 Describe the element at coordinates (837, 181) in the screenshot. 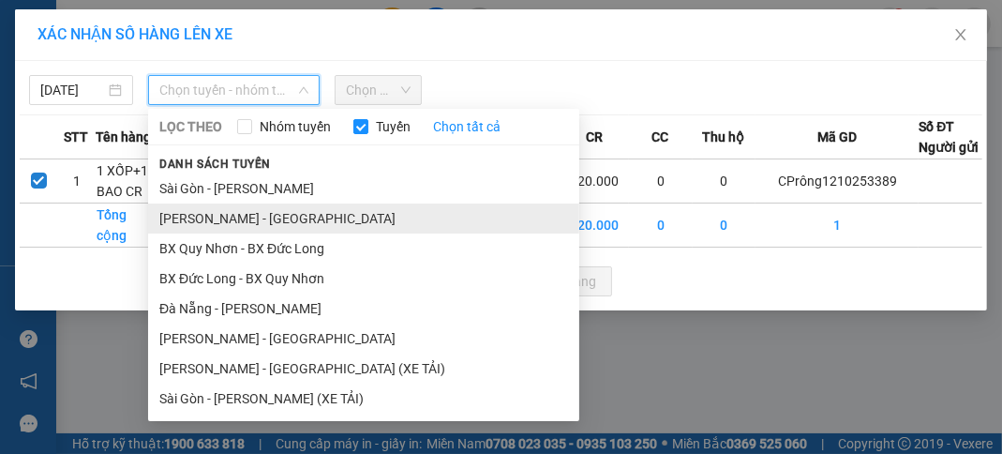

I see `td: CPrông1210253389` at that location.